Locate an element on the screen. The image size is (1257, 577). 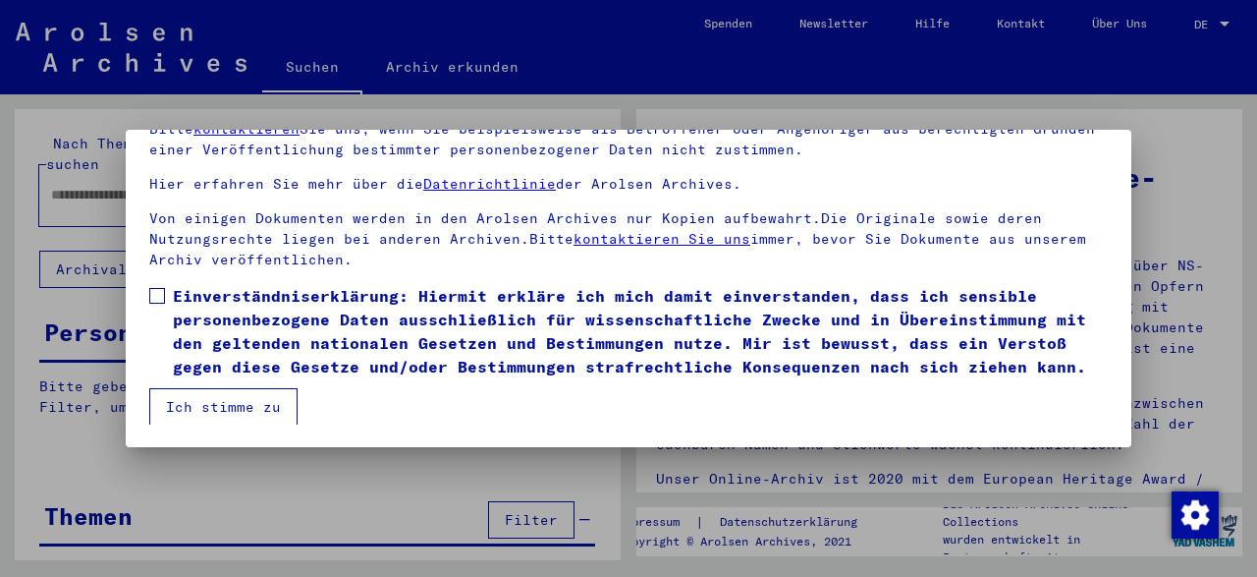
p: Hier erfahren Sie mehr über die der Arolsen Archives. is located at coordinates (629, 184).